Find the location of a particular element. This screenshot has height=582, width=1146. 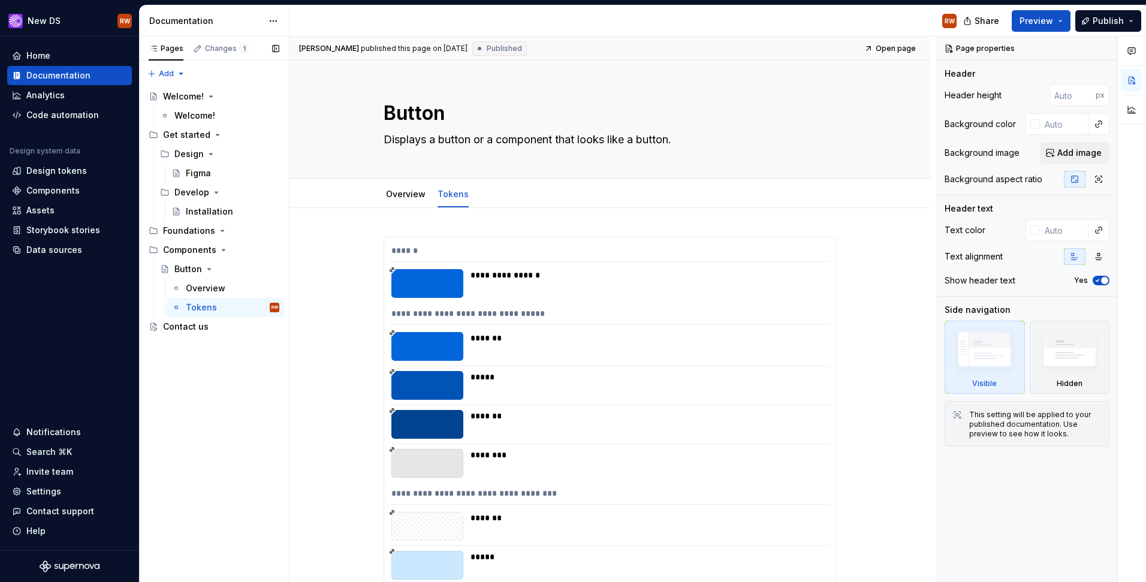

button: Notifications is located at coordinates (70, 432).